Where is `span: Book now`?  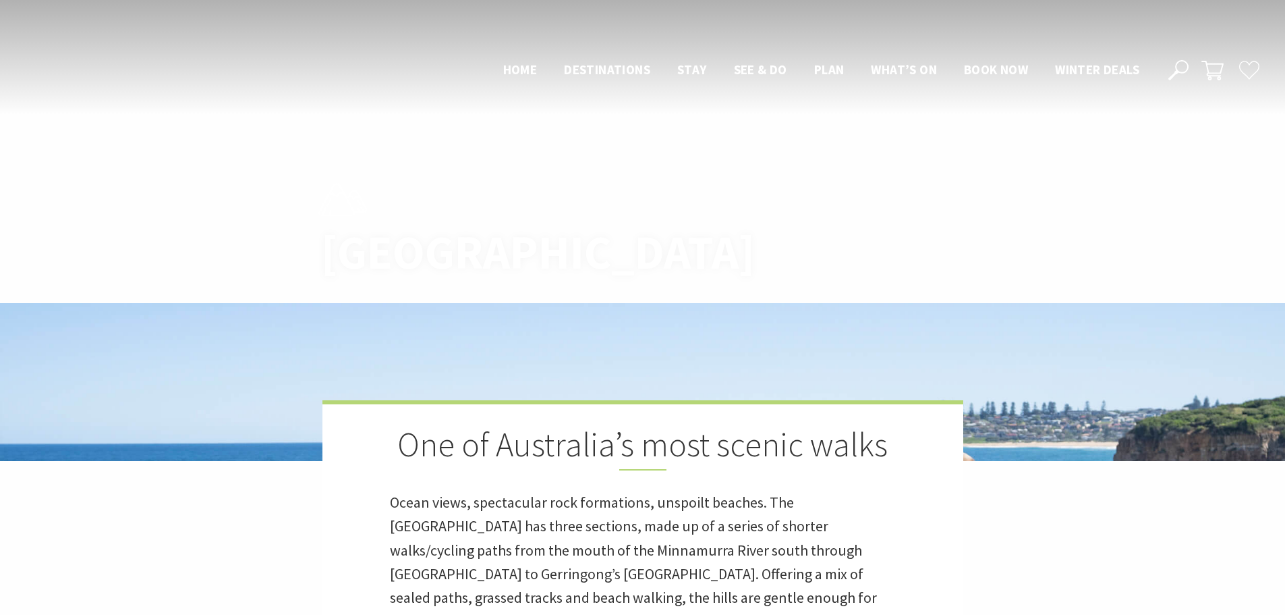
span: Book now is located at coordinates (996, 69).